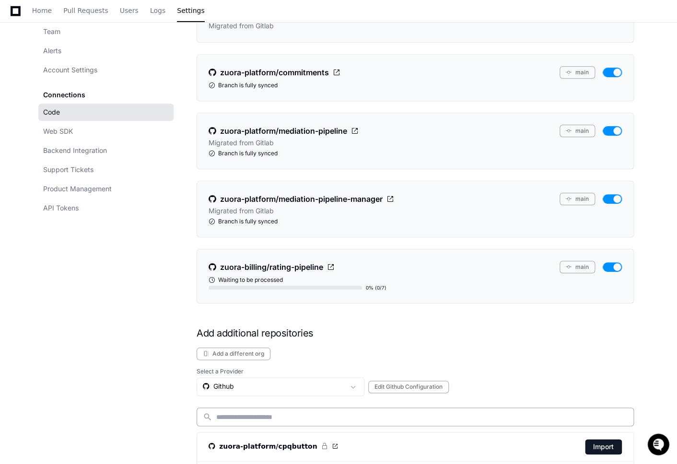 Image resolution: width=677 pixels, height=464 pixels. I want to click on div: Waiting to be processed, so click(415, 280).